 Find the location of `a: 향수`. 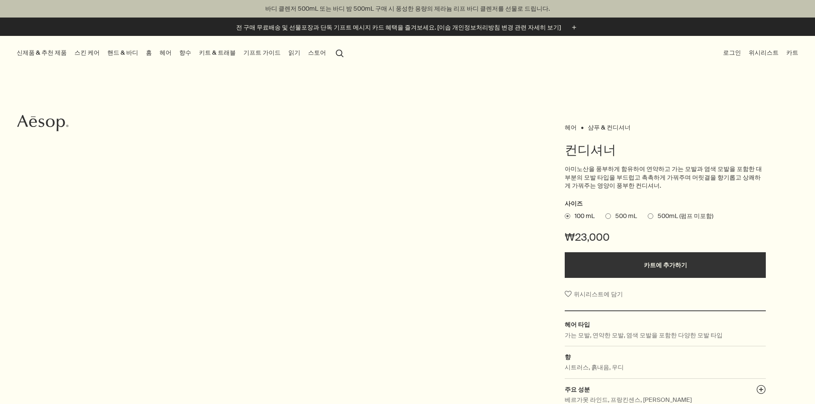

a: 향수 is located at coordinates (185, 53).